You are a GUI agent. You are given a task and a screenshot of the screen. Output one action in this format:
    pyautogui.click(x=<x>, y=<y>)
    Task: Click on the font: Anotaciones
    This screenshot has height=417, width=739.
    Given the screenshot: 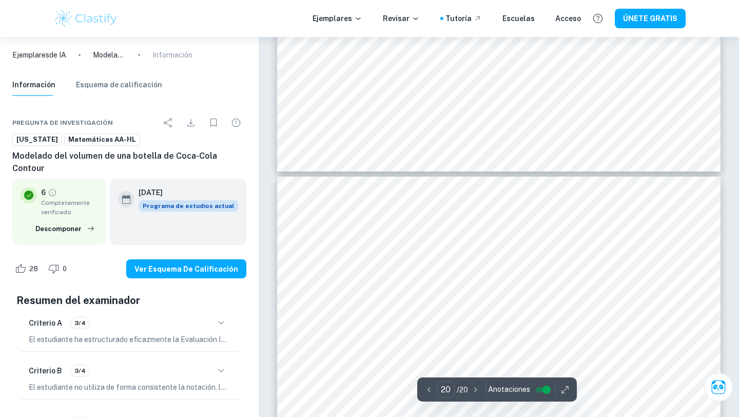 What is the action you would take?
    pyautogui.click(x=509, y=389)
    